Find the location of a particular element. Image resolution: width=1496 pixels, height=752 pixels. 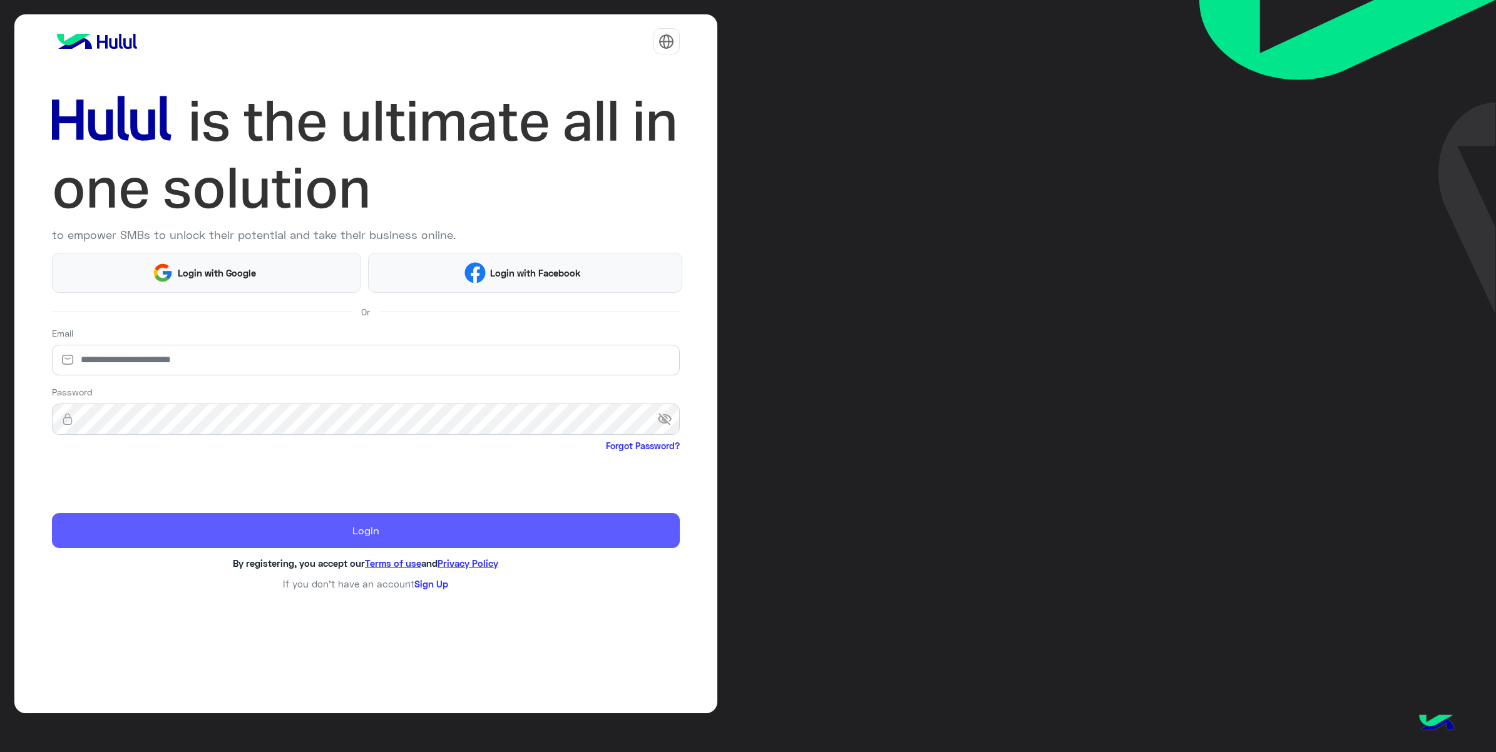

span: and is located at coordinates (429, 563).